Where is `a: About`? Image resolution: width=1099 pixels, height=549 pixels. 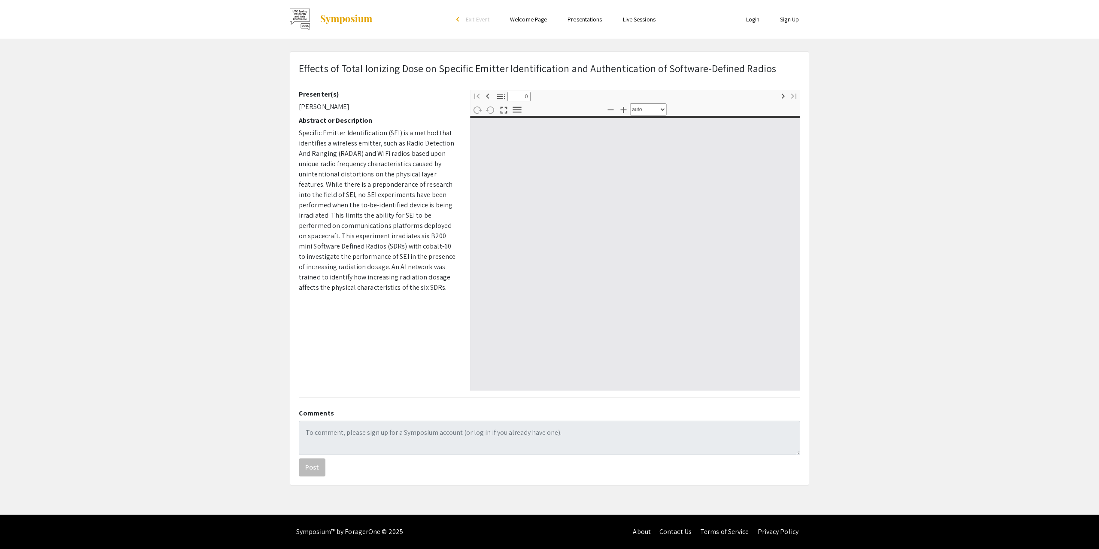 a: About is located at coordinates (642, 531).